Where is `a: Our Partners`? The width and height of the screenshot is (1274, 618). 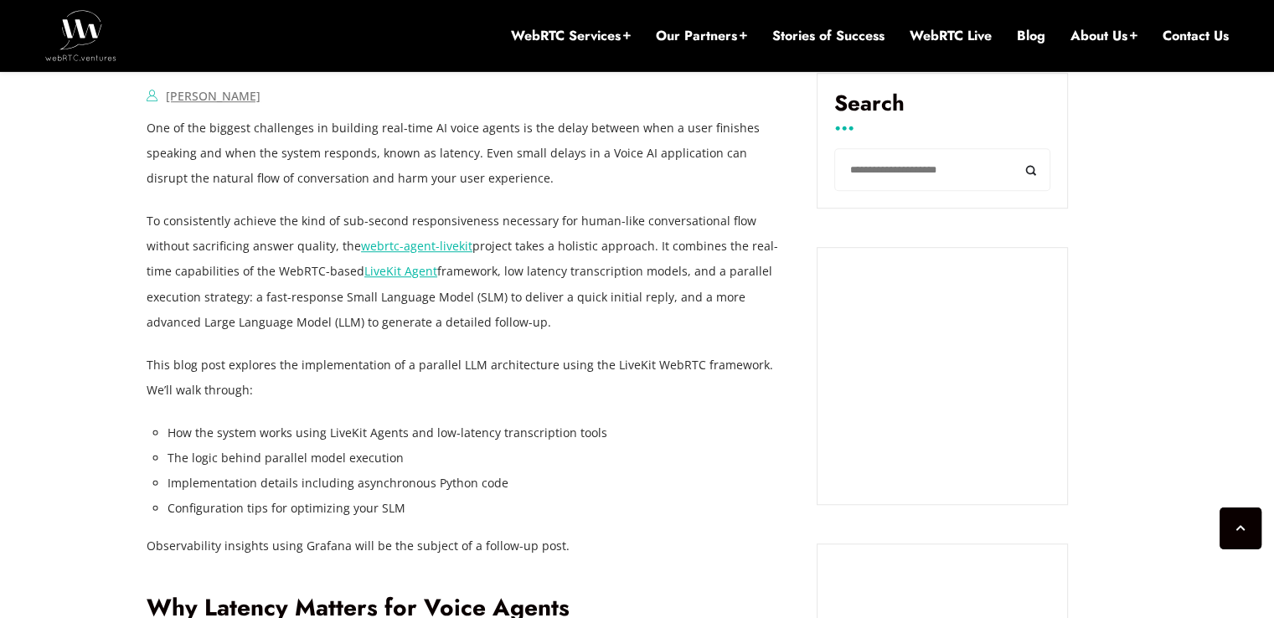
a: Our Partners is located at coordinates (701, 36).